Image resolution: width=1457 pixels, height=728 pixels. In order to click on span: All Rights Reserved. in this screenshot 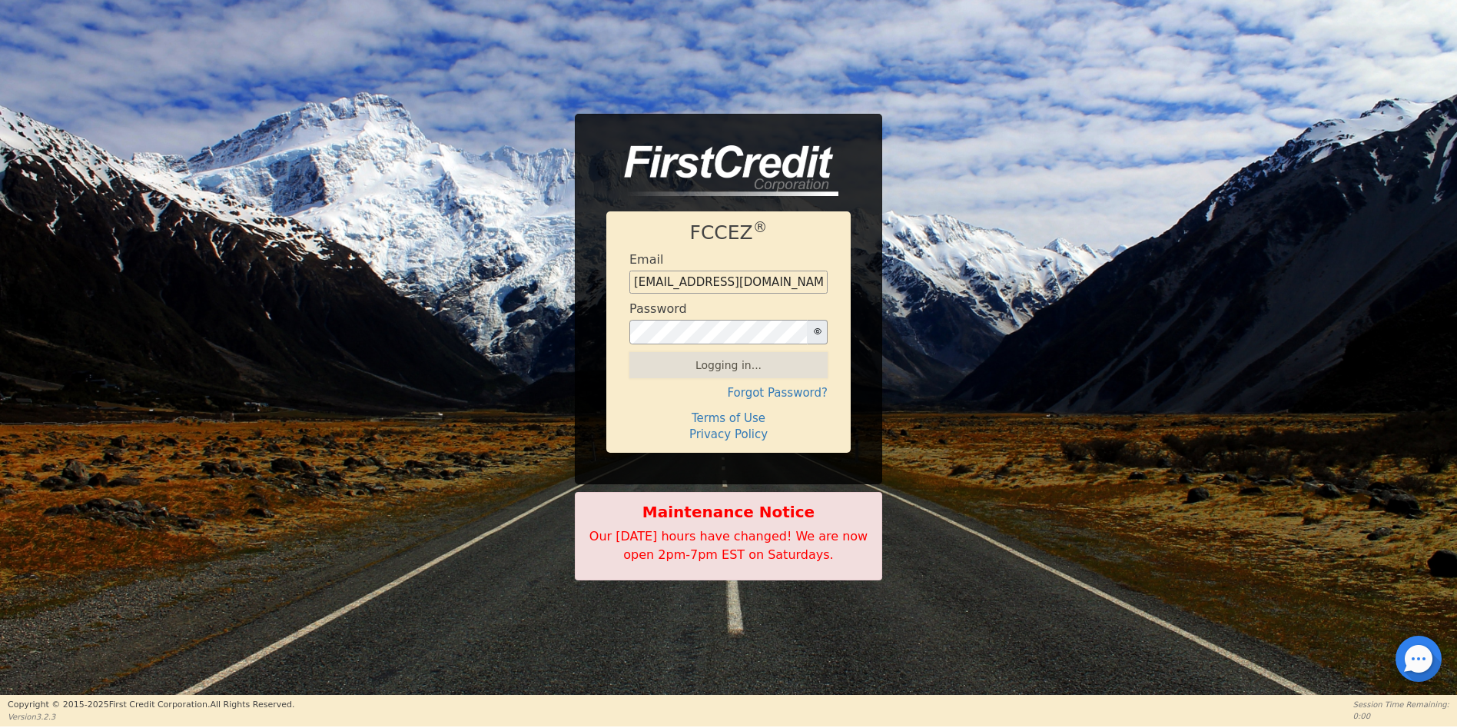, I will do `click(252, 704)`.